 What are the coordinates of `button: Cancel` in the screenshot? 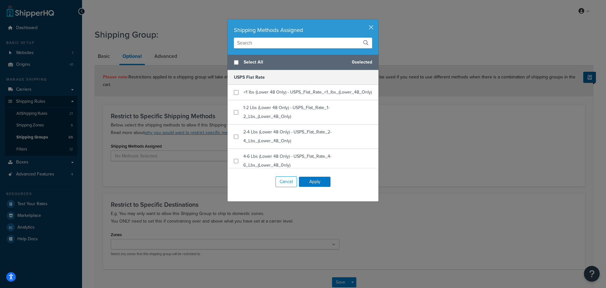 It's located at (286, 182).